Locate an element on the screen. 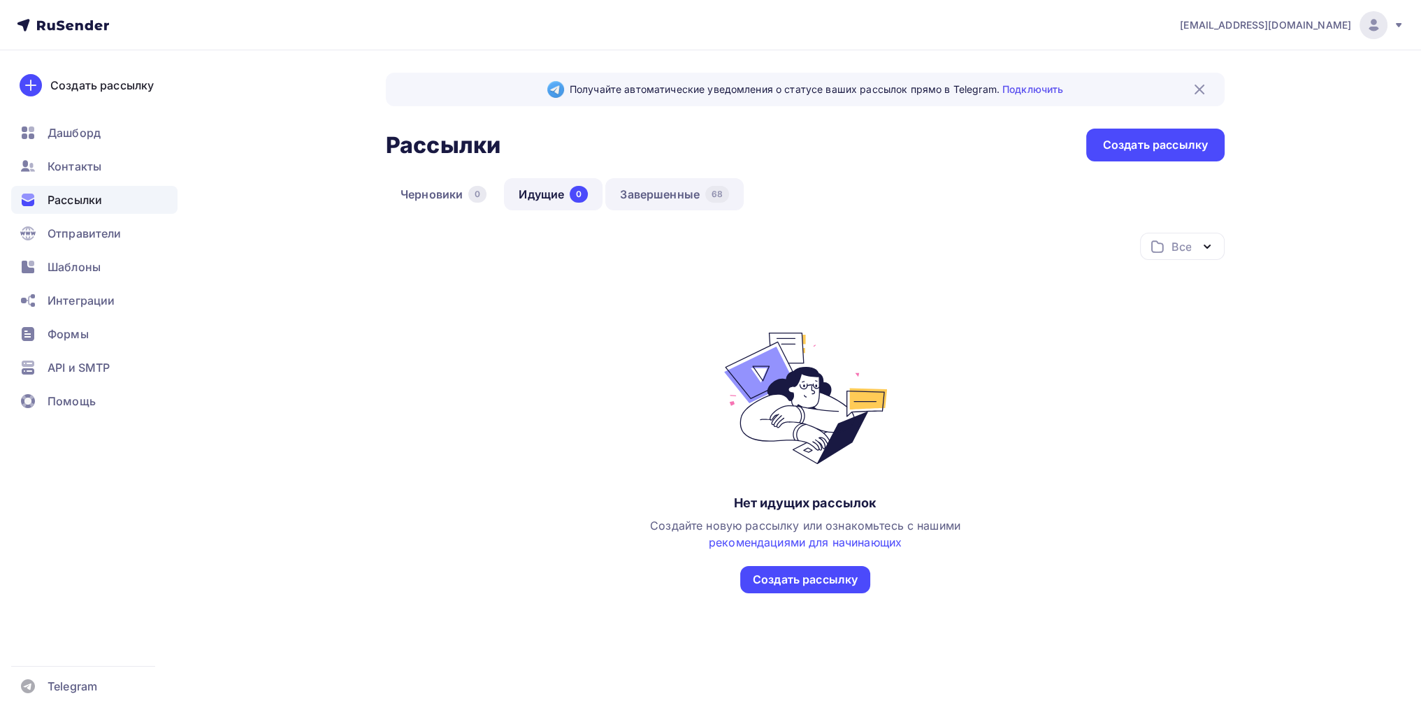 The width and height of the screenshot is (1421, 717). span: API и SMTP is located at coordinates (78, 368).